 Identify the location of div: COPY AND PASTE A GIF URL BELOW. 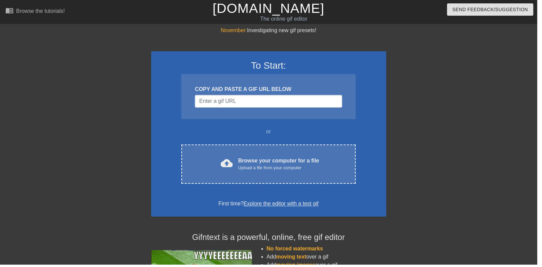
(271, 90).